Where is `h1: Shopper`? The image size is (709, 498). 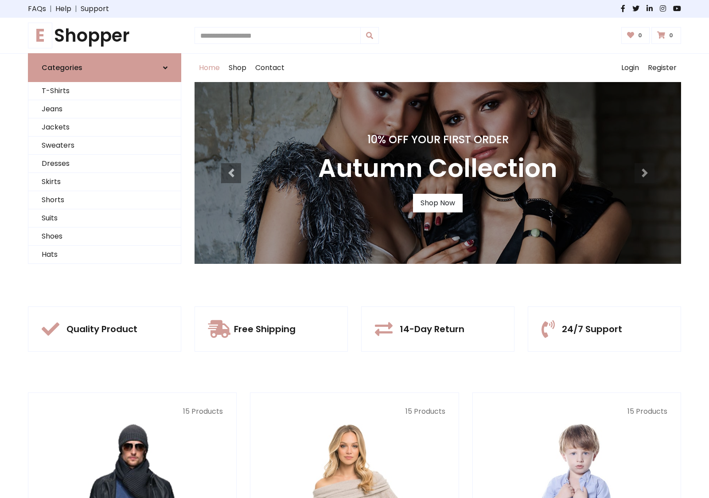
h1: Shopper is located at coordinates (105, 35).